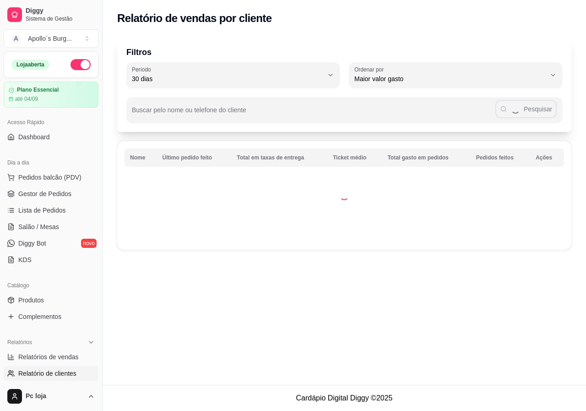 This screenshot has width=586, height=411. What do you see at coordinates (38, 227) in the screenshot?
I see `span: Salão / Mesas` at bounding box center [38, 227].